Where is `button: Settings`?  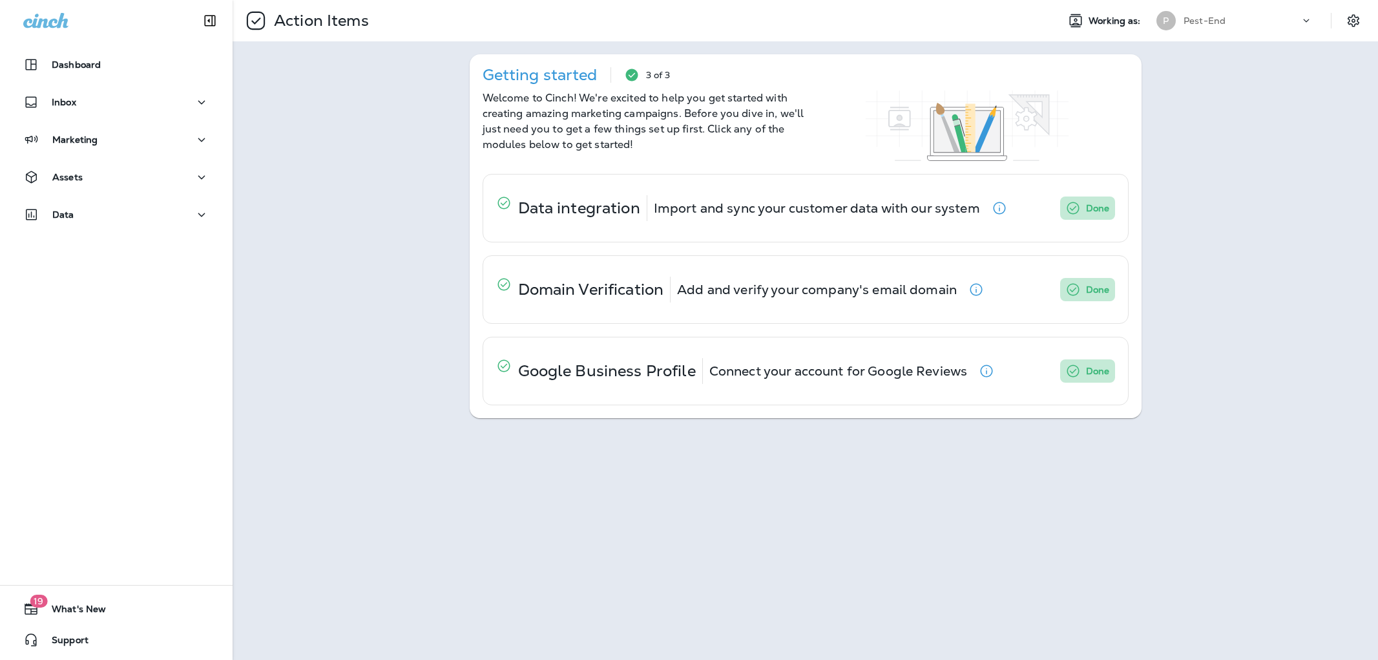 button: Settings is located at coordinates (1353, 21).